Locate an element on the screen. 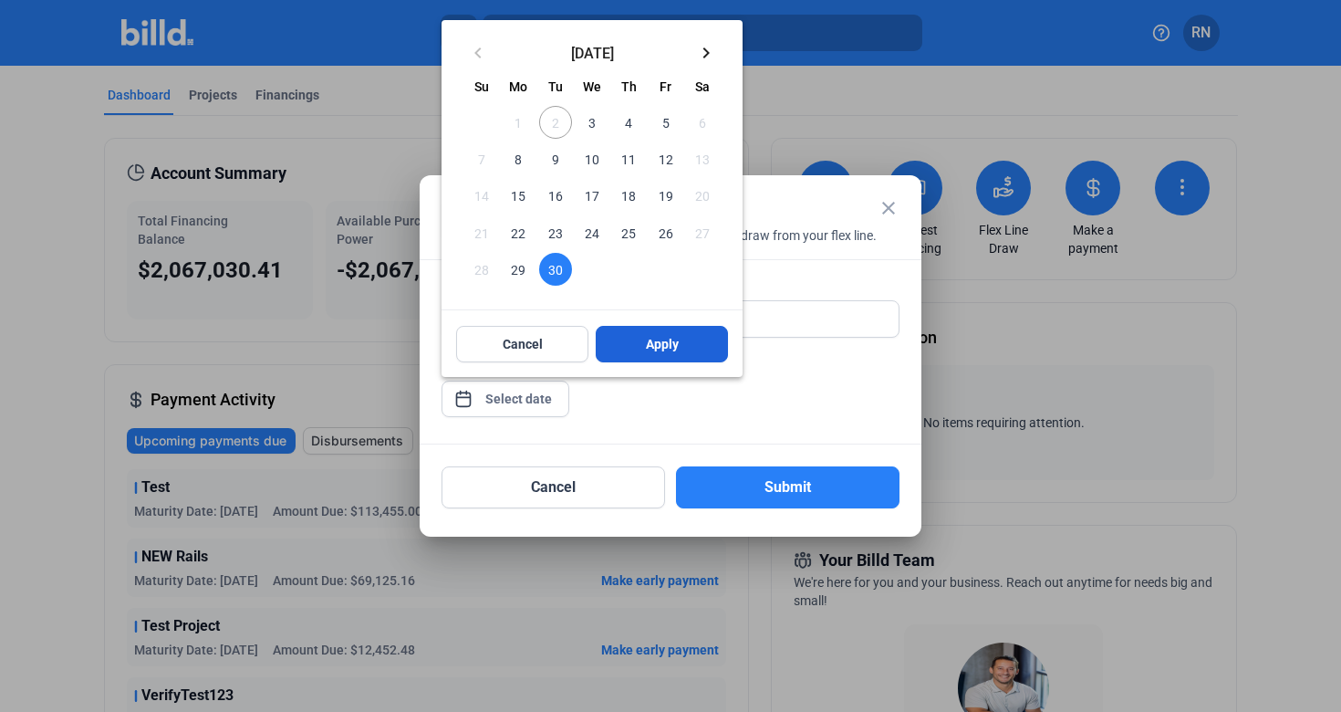  span: 27 is located at coordinates (702, 232).